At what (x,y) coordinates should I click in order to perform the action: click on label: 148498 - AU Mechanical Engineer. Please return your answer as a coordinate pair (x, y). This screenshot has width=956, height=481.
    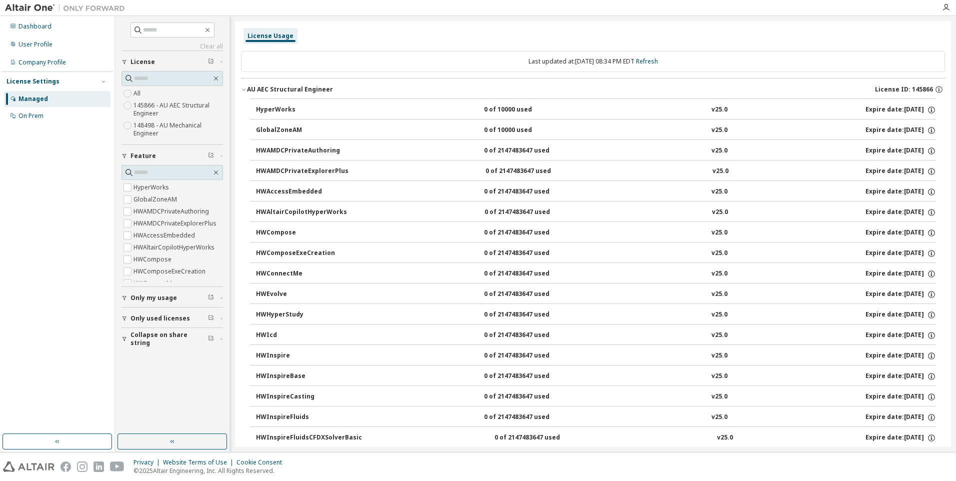
    Looking at the image, I should click on (178, 129).